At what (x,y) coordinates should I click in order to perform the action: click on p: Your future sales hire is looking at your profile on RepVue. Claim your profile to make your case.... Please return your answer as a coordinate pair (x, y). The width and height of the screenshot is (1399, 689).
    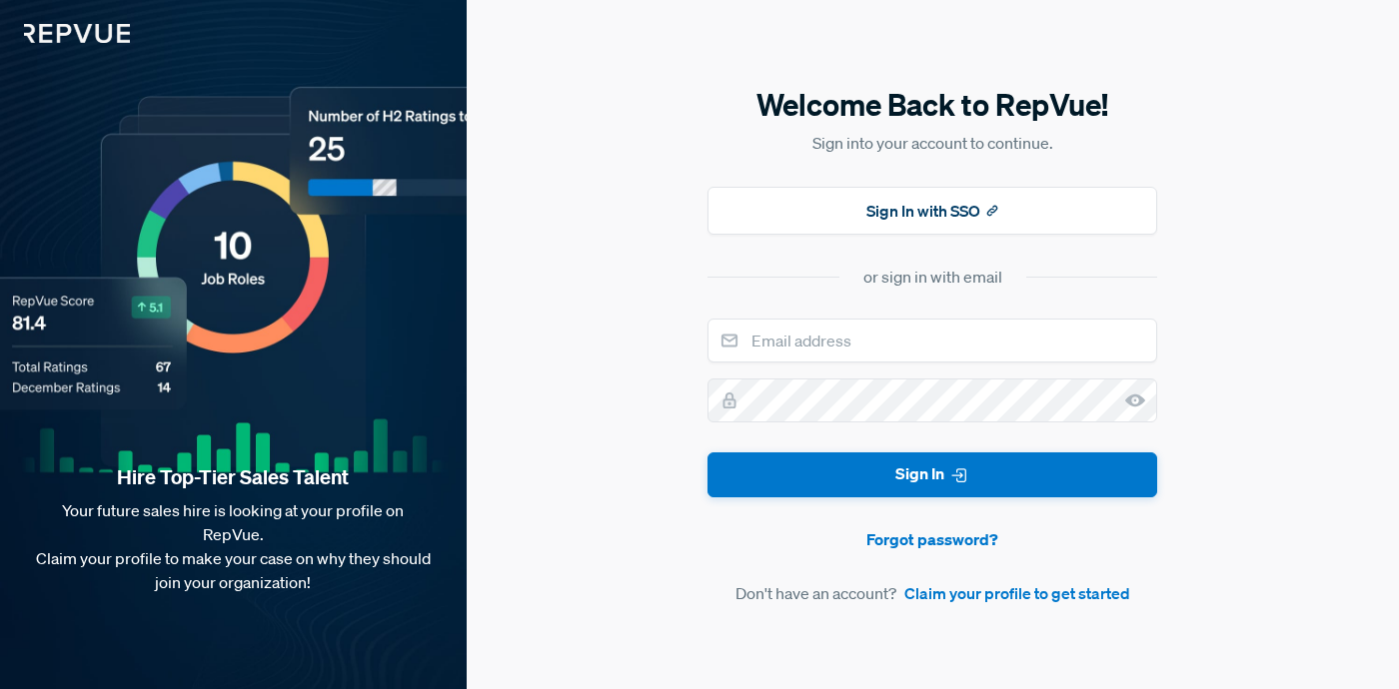
    Looking at the image, I should click on (233, 546).